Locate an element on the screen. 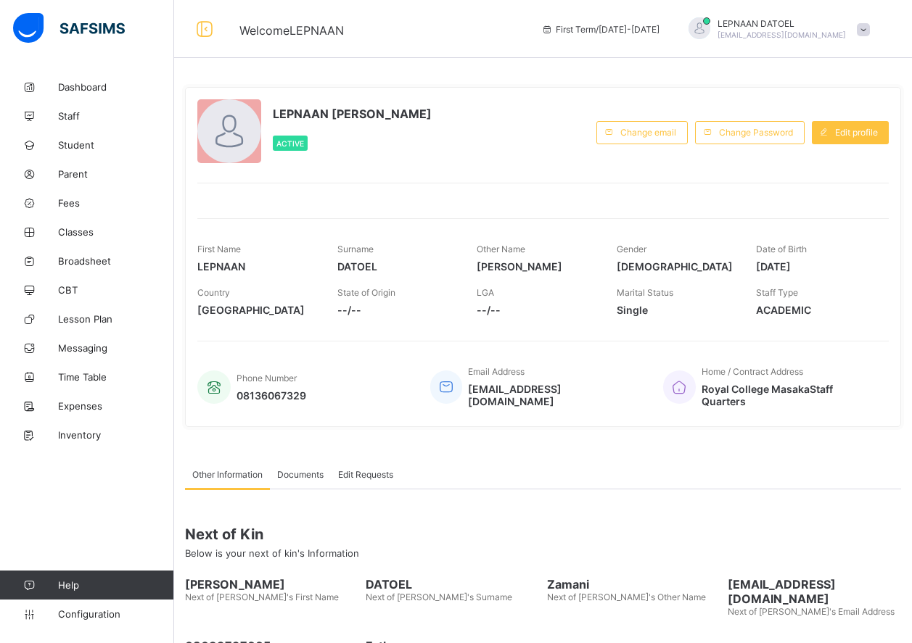  span: Edit Requests is located at coordinates (366, 474).